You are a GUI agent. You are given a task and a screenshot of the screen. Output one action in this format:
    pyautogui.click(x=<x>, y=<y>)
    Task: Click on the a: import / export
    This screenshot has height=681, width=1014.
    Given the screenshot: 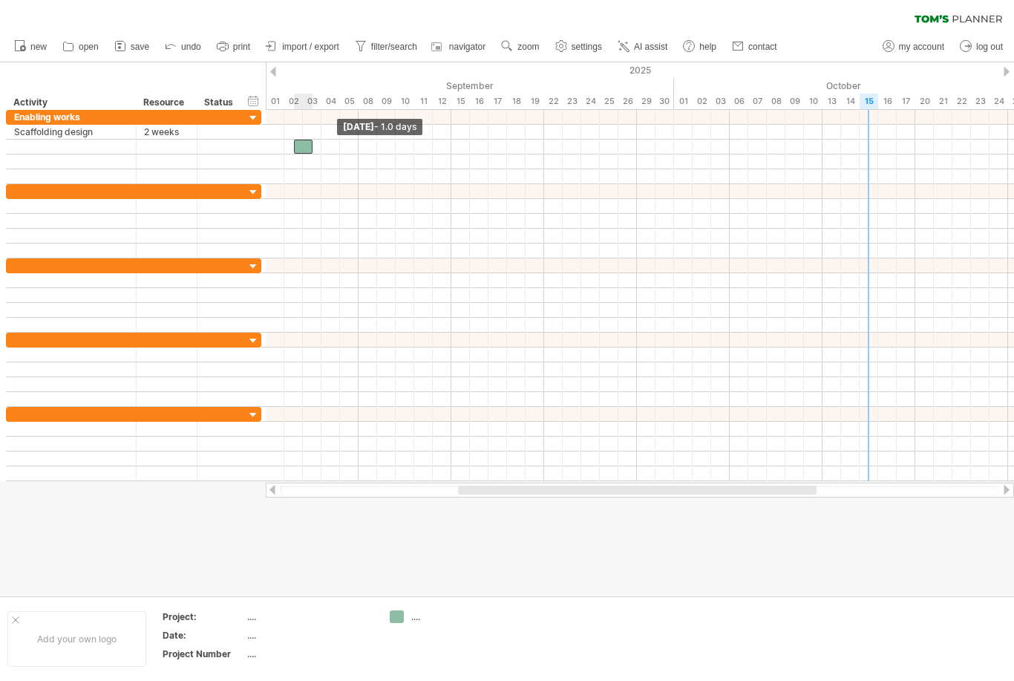 What is the action you would take?
    pyautogui.click(x=303, y=47)
    